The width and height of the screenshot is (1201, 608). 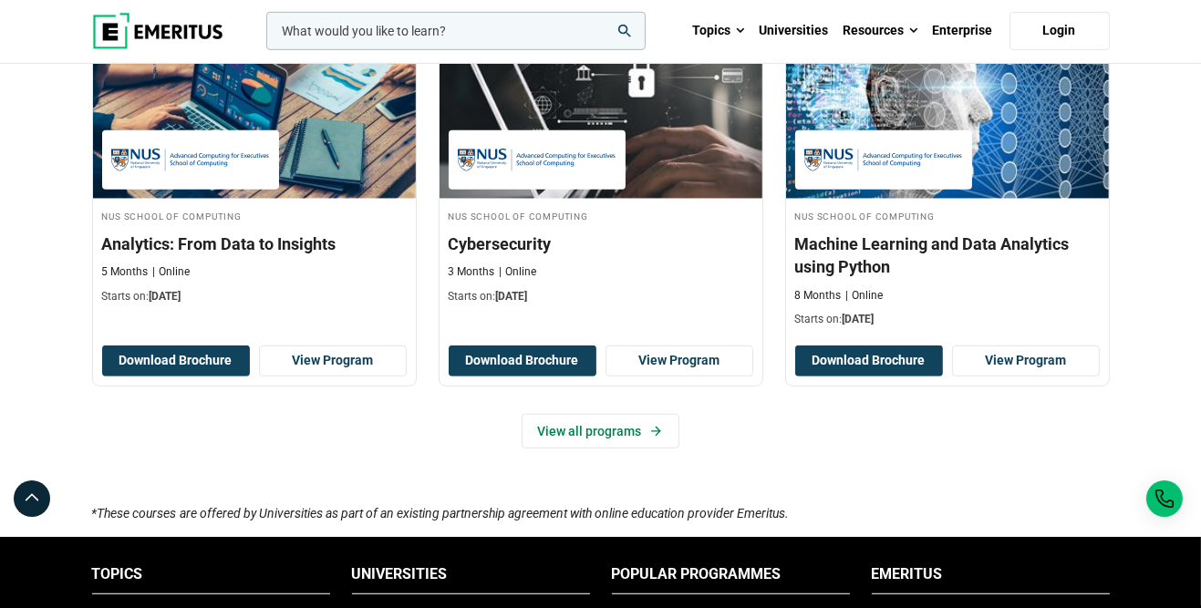 What do you see at coordinates (948, 176) in the screenshot?
I see `a: AI and Machine Learning Course by NUS School of Computing - September 30, 2025 NUS School of Comp...` at bounding box center [948, 176].